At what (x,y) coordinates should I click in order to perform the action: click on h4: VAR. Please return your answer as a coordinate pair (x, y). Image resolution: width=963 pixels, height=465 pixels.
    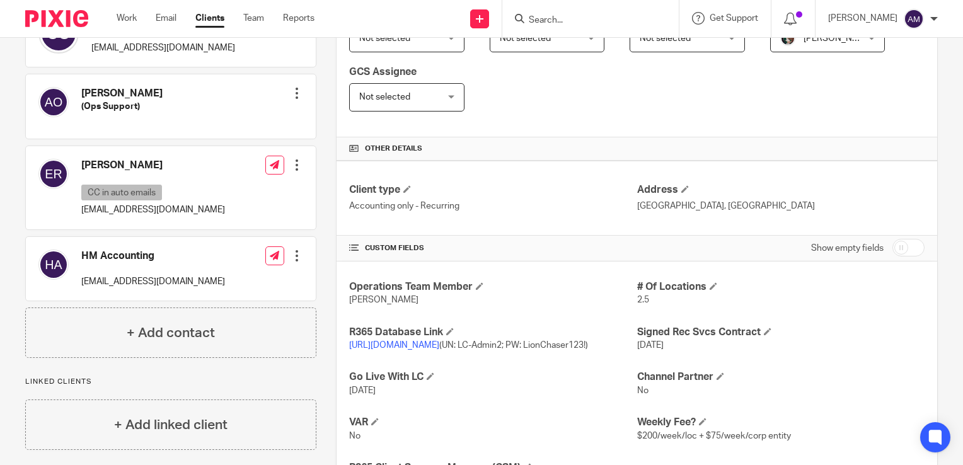
    Looking at the image, I should click on (493, 422).